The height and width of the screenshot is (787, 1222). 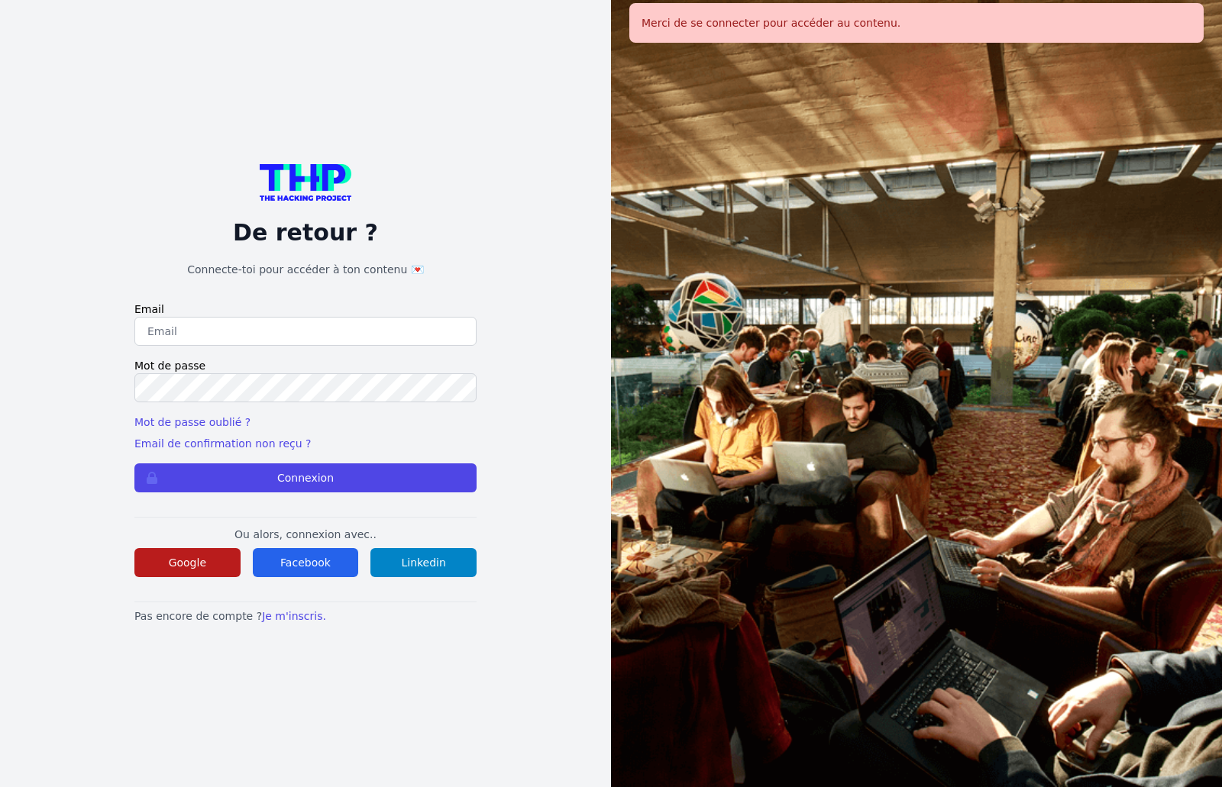 What do you see at coordinates (305, 535) in the screenshot?
I see `p: Ou alors, connexion avec..` at bounding box center [305, 535].